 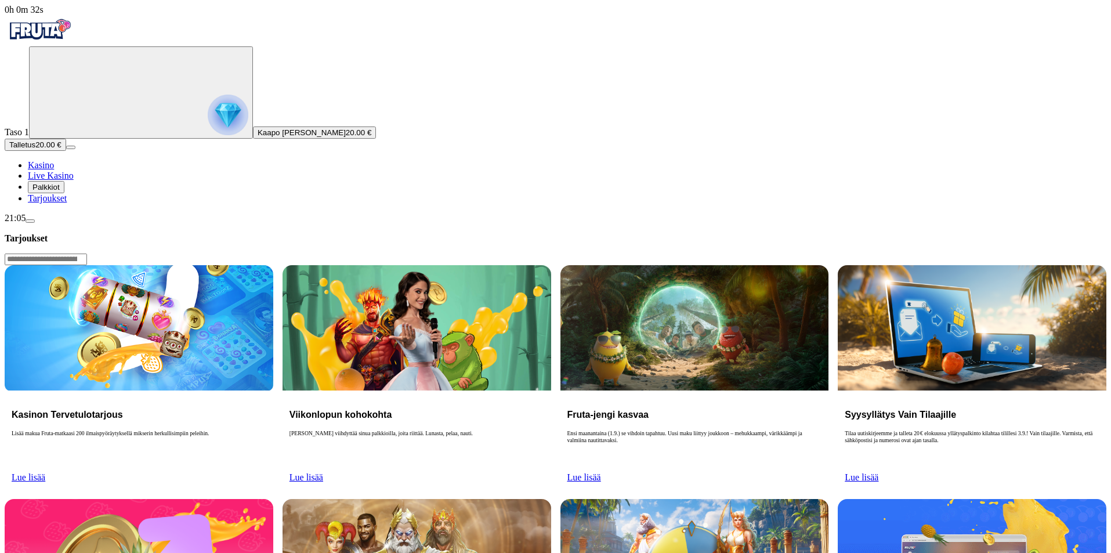 I want to click on p: Ensi maanantaina (1.9.) se vihdoin tapahtuu. Uusi maku liittyy joukkoon – mehukkaampi, värikkäämp..., so click(x=695, y=449).